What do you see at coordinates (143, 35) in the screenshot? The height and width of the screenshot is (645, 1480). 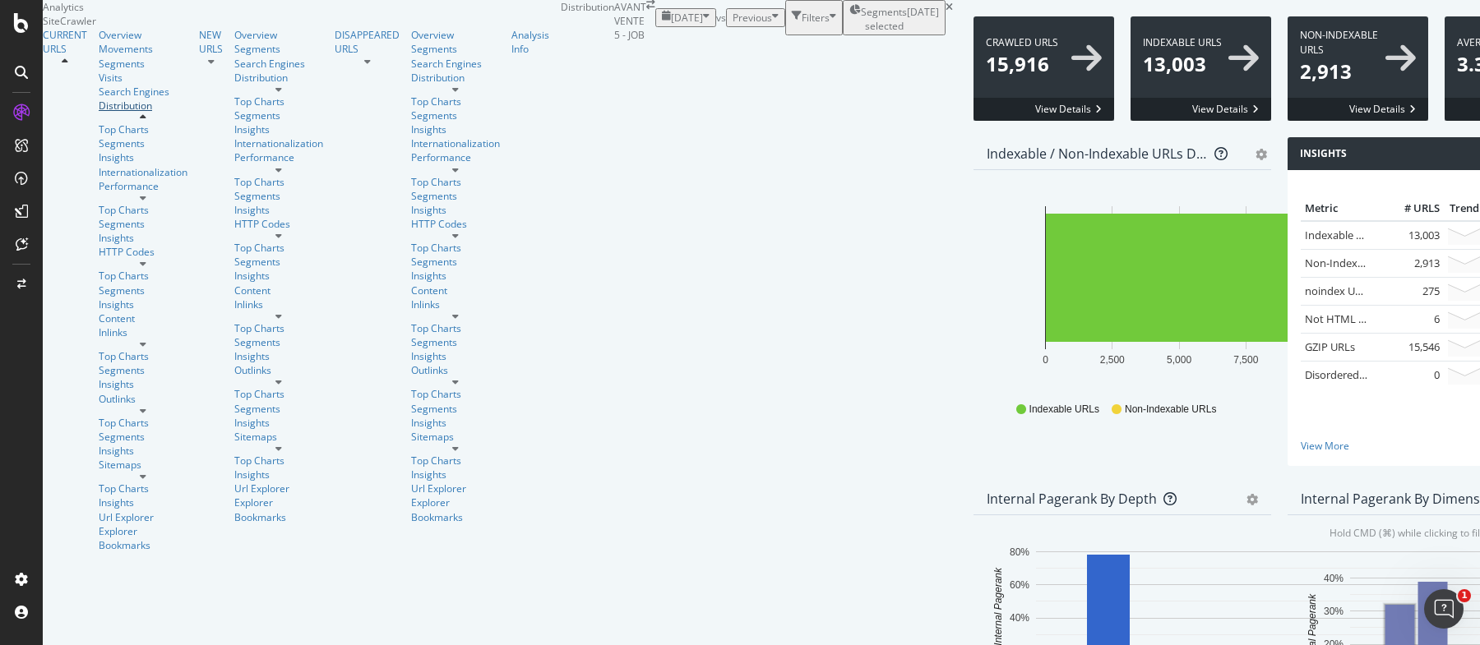 I see `a: Overview` at bounding box center [143, 35].